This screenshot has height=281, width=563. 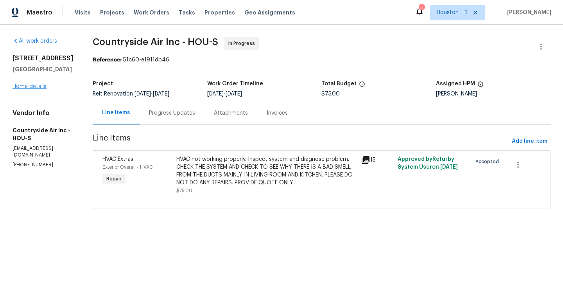 I want to click on a: Home details, so click(x=29, y=86).